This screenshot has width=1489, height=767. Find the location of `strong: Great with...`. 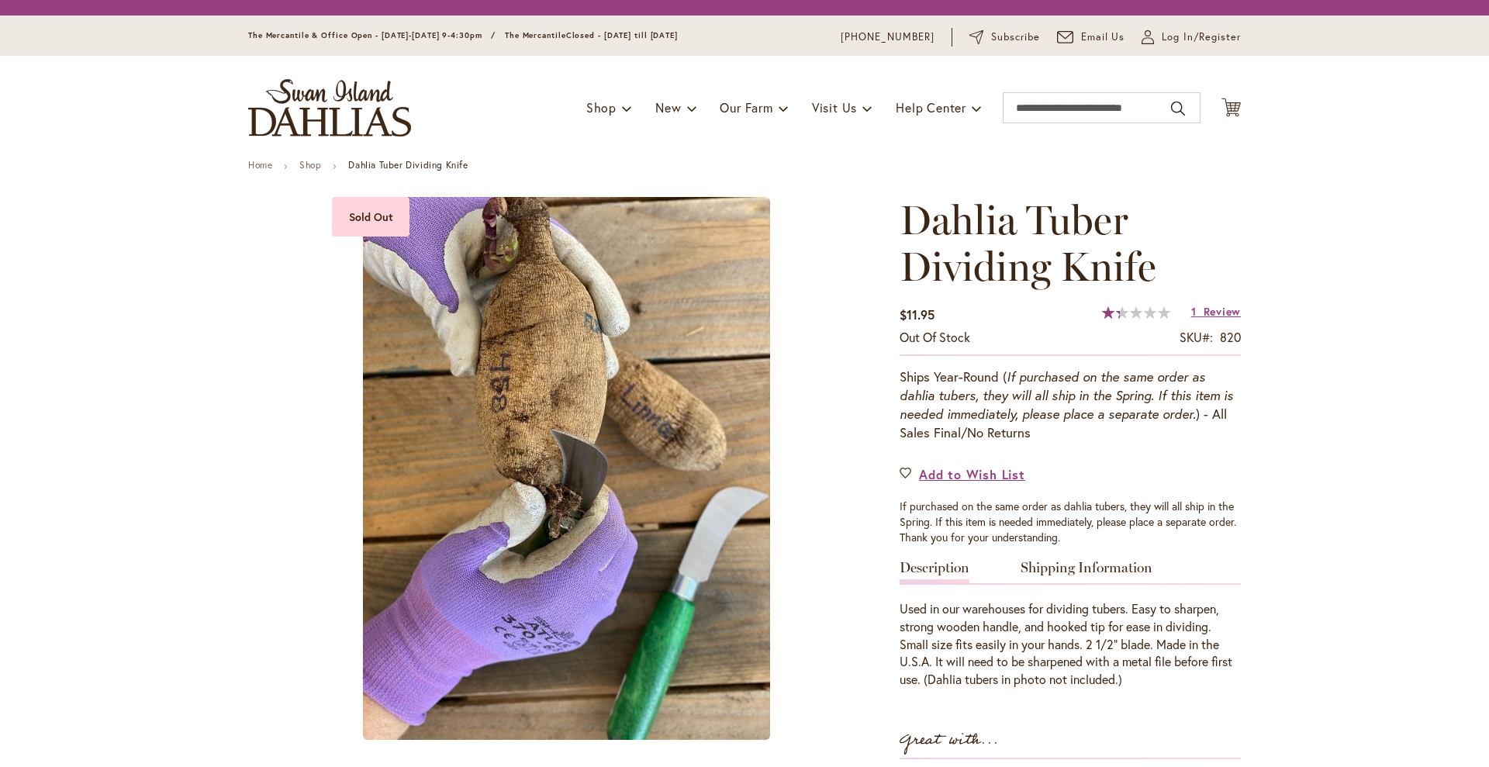

strong: Great with... is located at coordinates (950, 740).